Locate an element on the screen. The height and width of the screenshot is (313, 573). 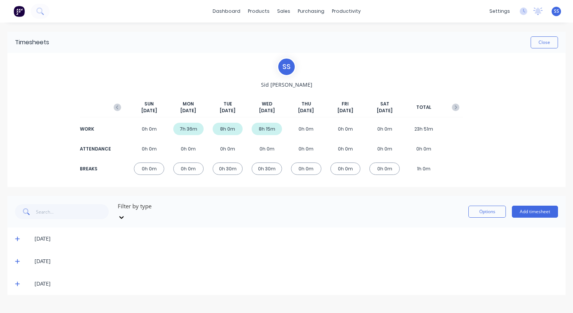
div: productivity is located at coordinates (346, 11).